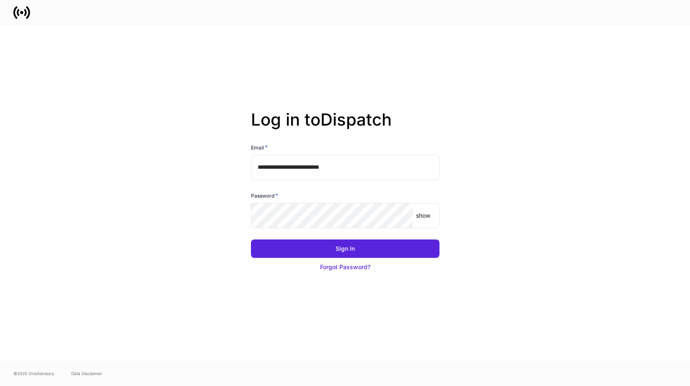 This screenshot has height=386, width=690. I want to click on button: Forgot Password?, so click(345, 267).